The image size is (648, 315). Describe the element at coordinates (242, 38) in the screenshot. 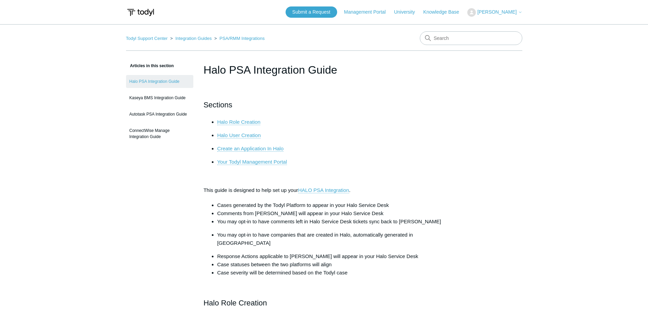

I see `a: PSA/RMM Integrations` at that location.